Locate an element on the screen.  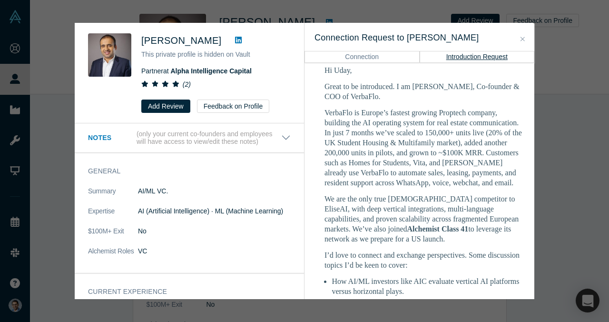
button: Connection is located at coordinates (362, 57).